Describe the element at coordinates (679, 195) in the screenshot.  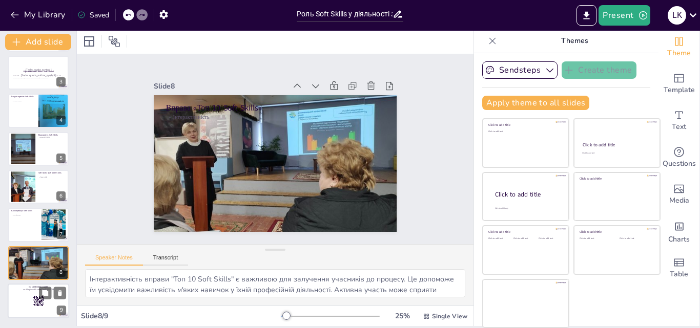
I see `div: Add images, graphics, shapes or video` at that location.